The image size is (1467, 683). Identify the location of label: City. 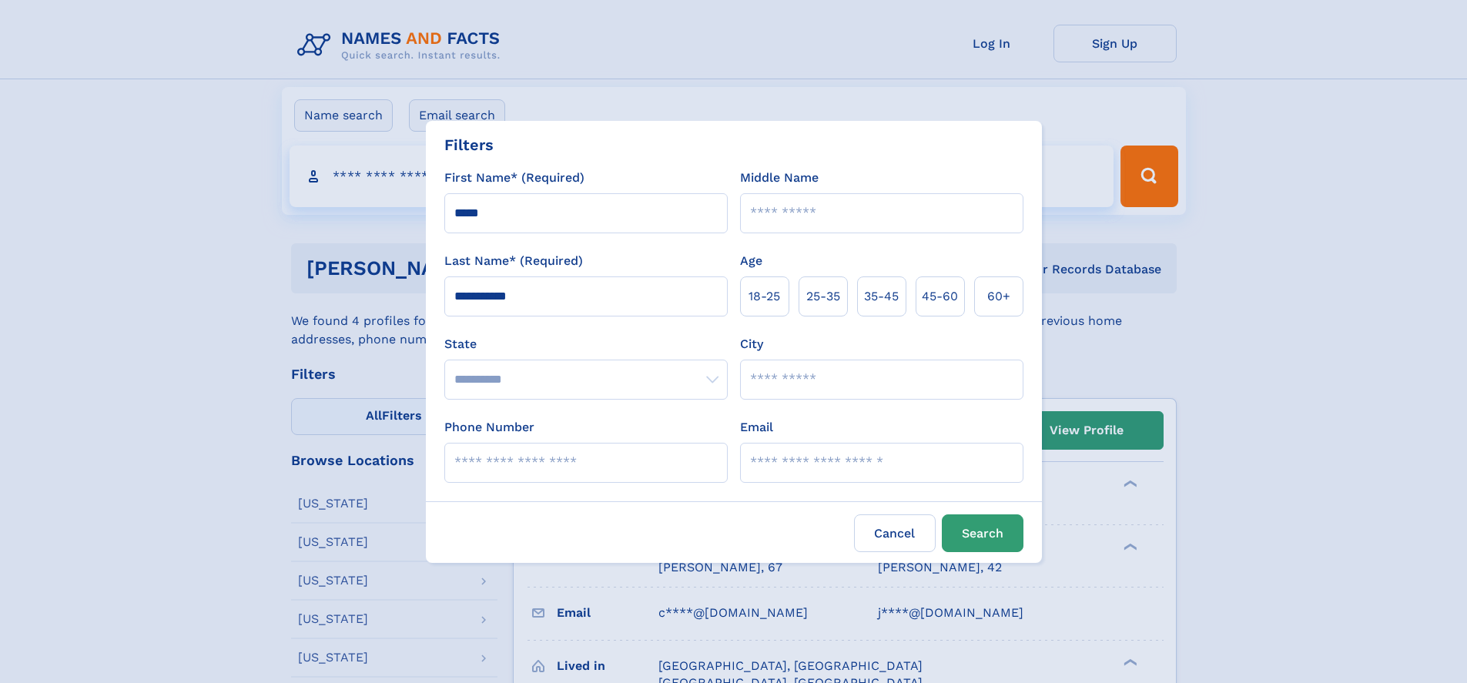
(752, 344).